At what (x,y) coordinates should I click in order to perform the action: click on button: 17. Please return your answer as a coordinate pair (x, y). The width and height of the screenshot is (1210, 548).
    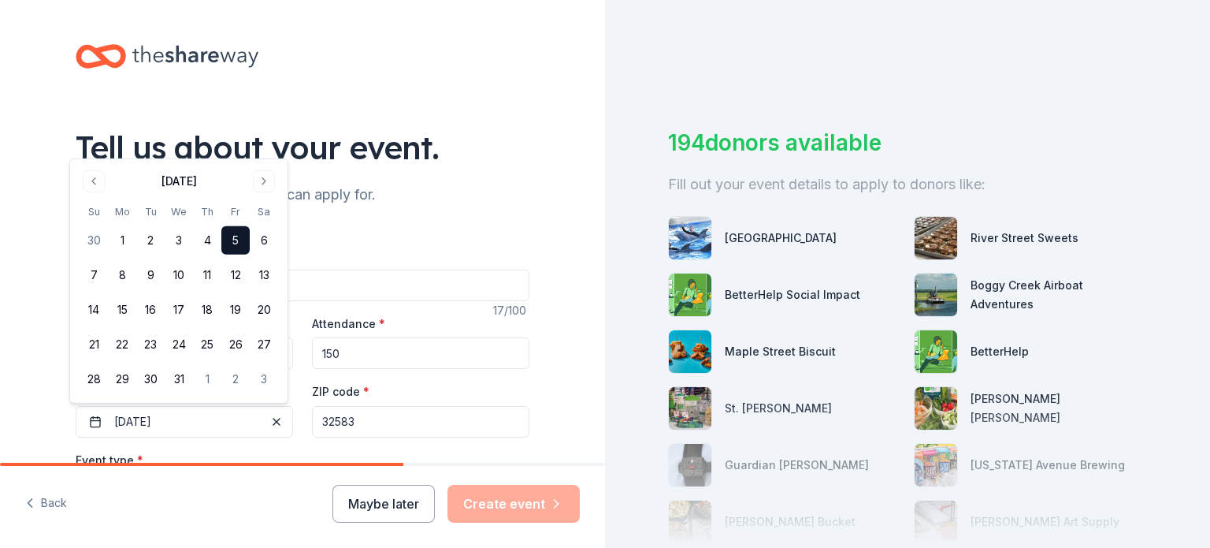
    Looking at the image, I should click on (179, 310).